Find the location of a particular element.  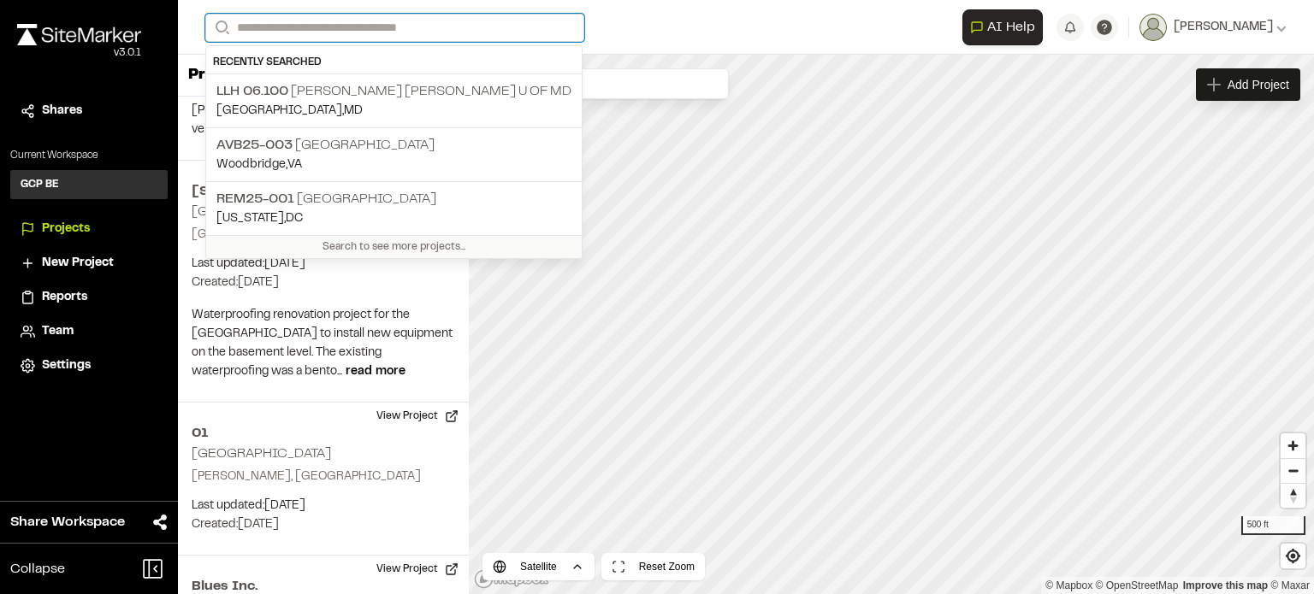

img: User is located at coordinates (1153, 27).